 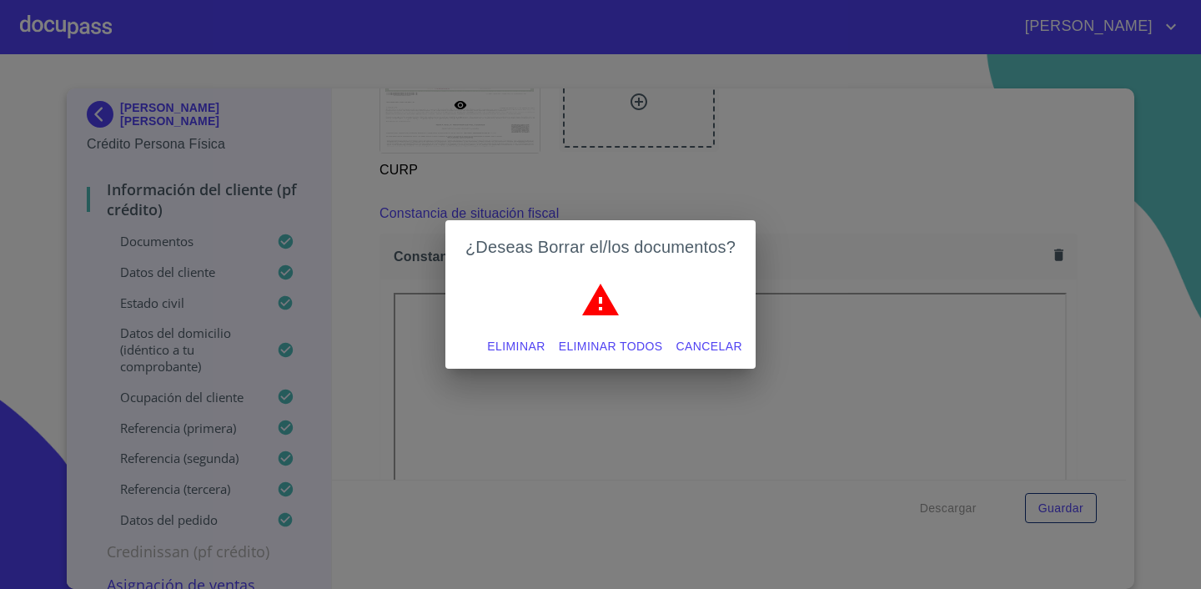 What do you see at coordinates (600, 247) in the screenshot?
I see `h2: ¿Deseas Borrar el/los documentos?` at bounding box center [600, 247].